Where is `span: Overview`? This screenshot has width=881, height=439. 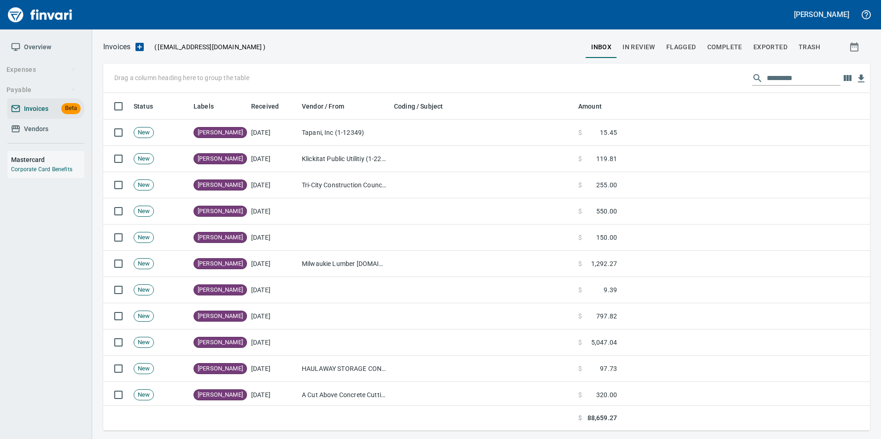
span: Overview is located at coordinates (37, 47).